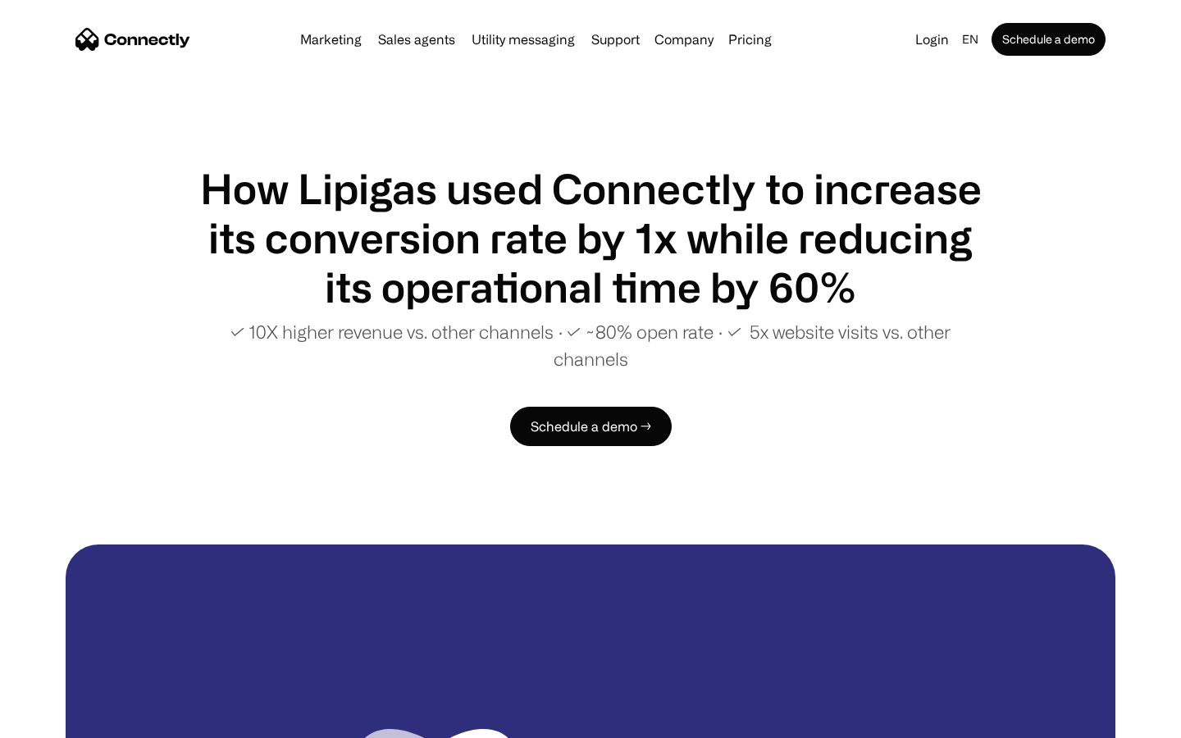 The height and width of the screenshot is (738, 1181). What do you see at coordinates (615, 39) in the screenshot?
I see `a: Support` at bounding box center [615, 39].